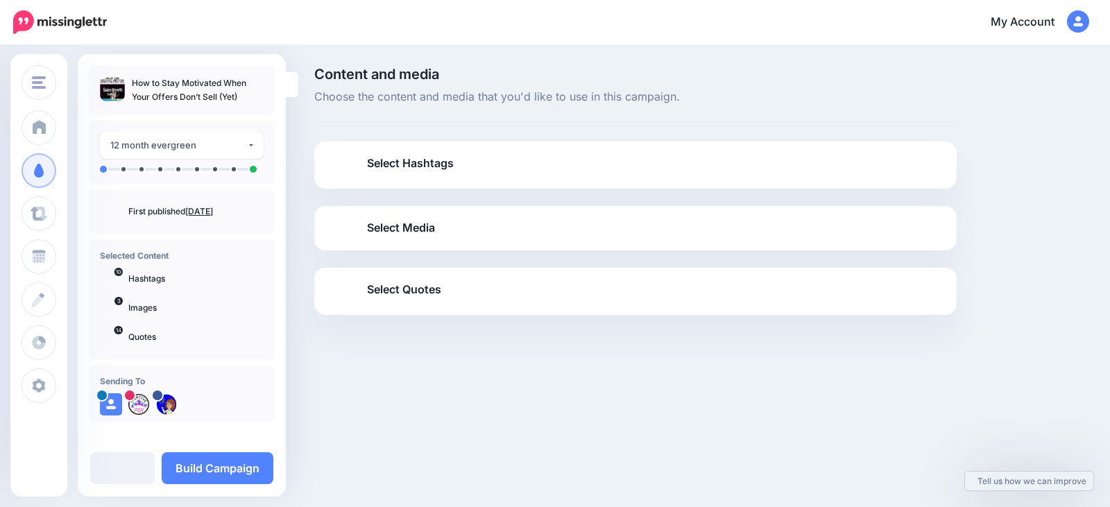  What do you see at coordinates (182, 145) in the screenshot?
I see `button: 12 month evergreen` at bounding box center [182, 145].